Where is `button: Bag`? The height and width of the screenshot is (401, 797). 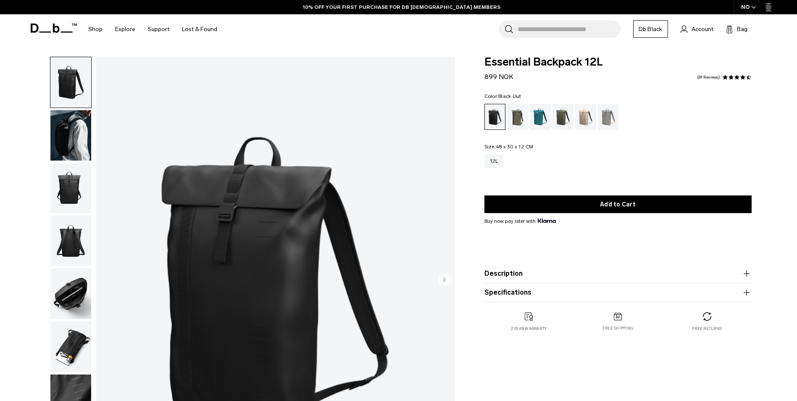 button: Bag is located at coordinates (737, 29).